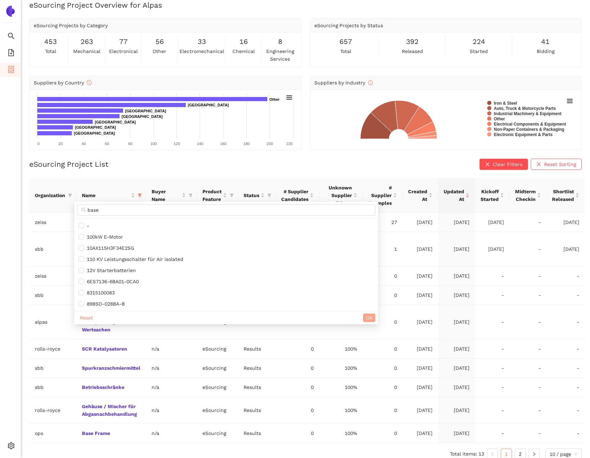 The height and width of the screenshot is (458, 590). I want to click on text: 20, so click(61, 144).